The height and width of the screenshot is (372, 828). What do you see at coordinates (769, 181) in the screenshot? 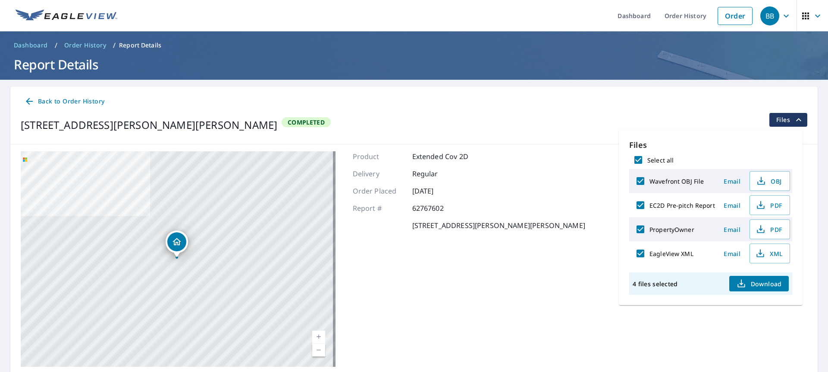
I see `span: OBJ` at bounding box center [769, 181].